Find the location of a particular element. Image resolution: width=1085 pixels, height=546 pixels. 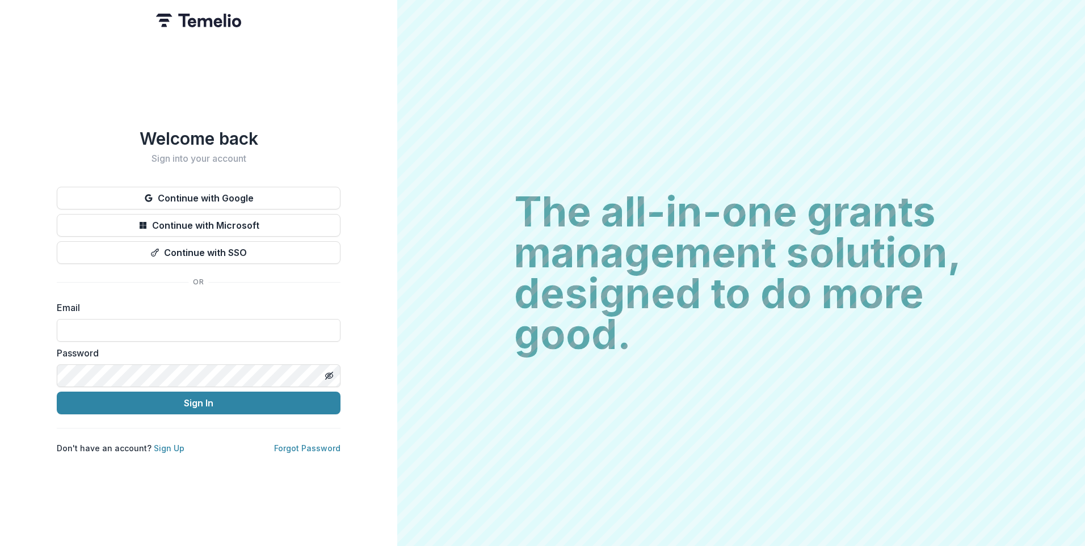

label: Email is located at coordinates (195, 308).